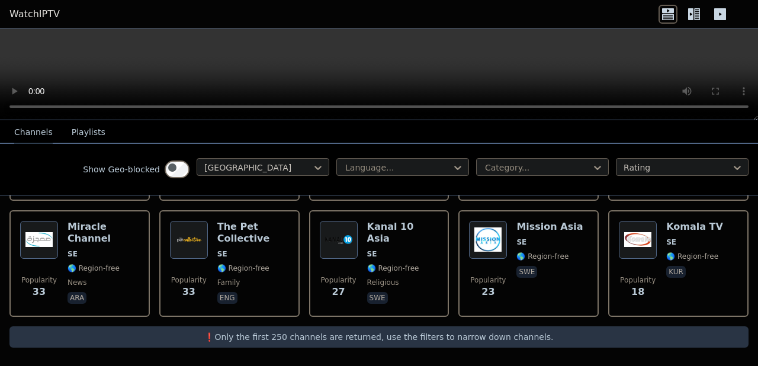 This screenshot has height=366, width=758. I want to click on label: Show Geo-blocked, so click(121, 169).